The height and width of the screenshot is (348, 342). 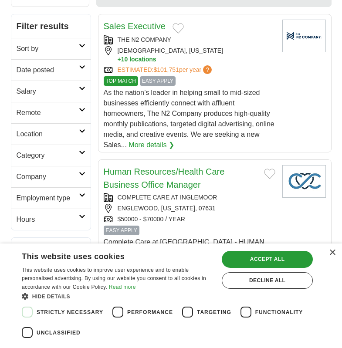 I want to click on span: As the nation’s leader in helping small to mid-sized businesses efficiently connect with affluent..., so click(x=189, y=118).